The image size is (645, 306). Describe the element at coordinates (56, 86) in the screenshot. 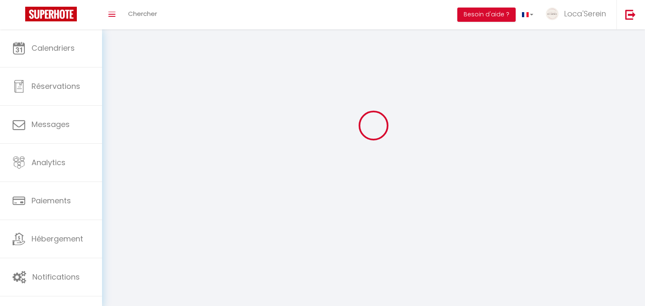

I see `span: Réservations` at that location.